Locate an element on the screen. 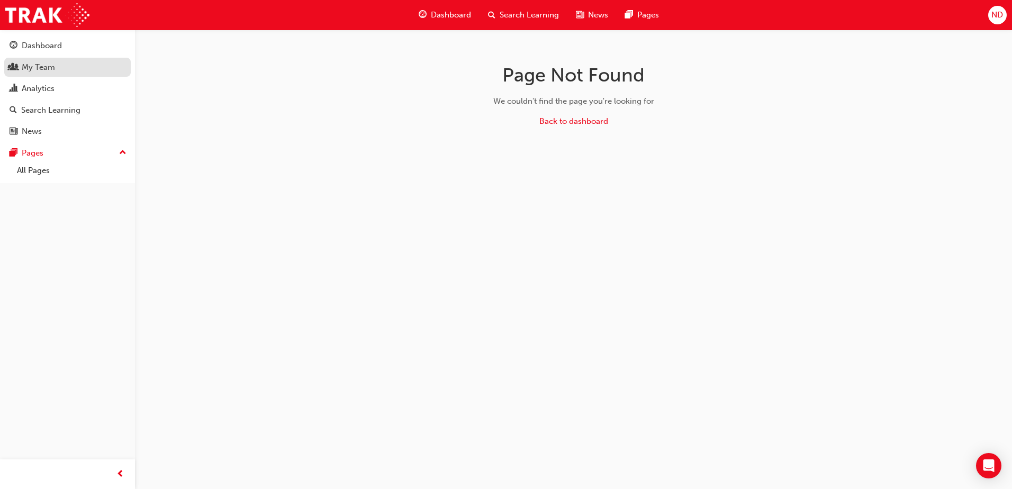 The image size is (1012, 489). div: Analytics is located at coordinates (38, 88).